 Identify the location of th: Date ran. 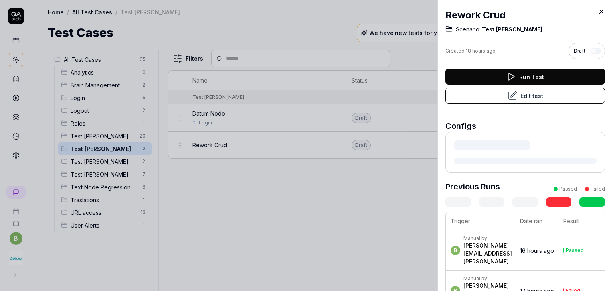
(537, 221).